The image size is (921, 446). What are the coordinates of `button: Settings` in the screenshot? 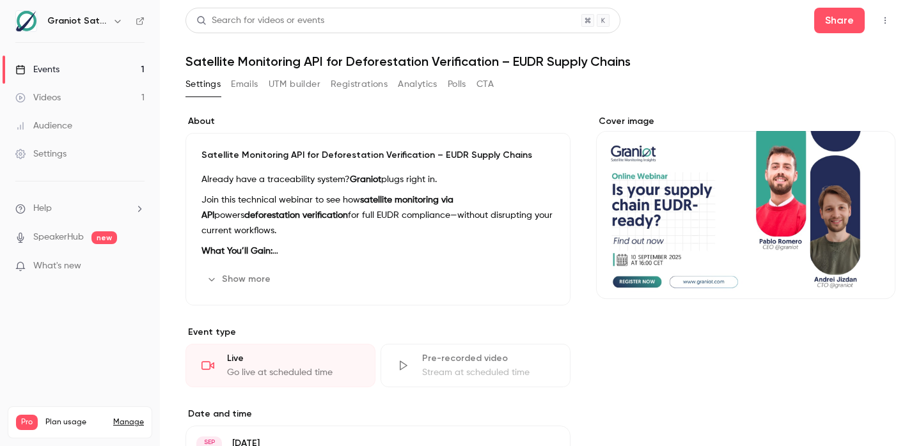 It's located at (203, 84).